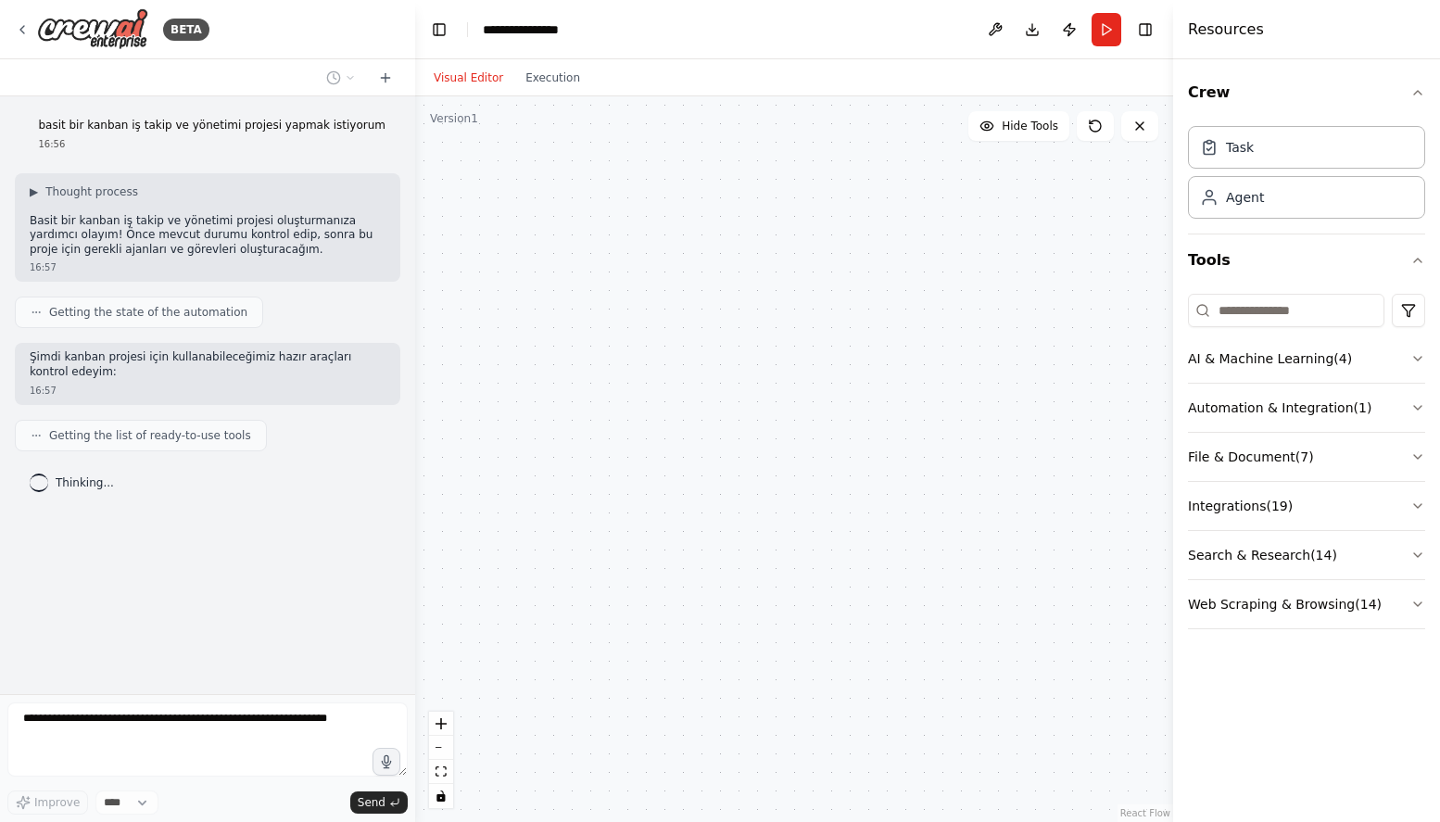 The width and height of the screenshot is (1440, 822). I want to click on div: Crew, so click(1307, 176).